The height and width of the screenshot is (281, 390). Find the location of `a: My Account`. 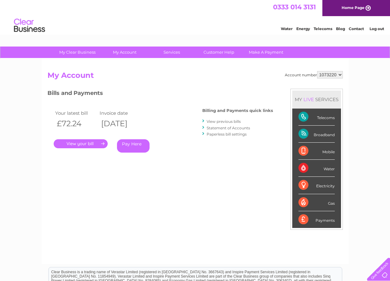

a: My Account is located at coordinates (124, 52).